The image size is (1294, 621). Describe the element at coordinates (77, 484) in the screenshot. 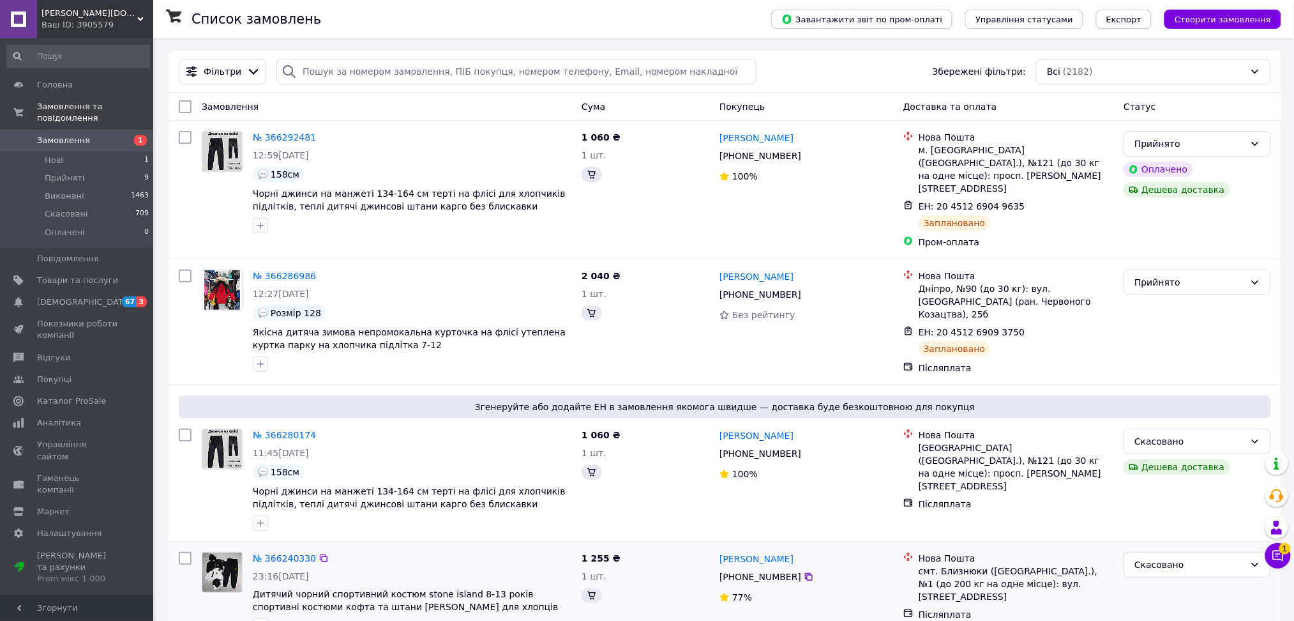

I see `span: Гаманець компанії` at that location.